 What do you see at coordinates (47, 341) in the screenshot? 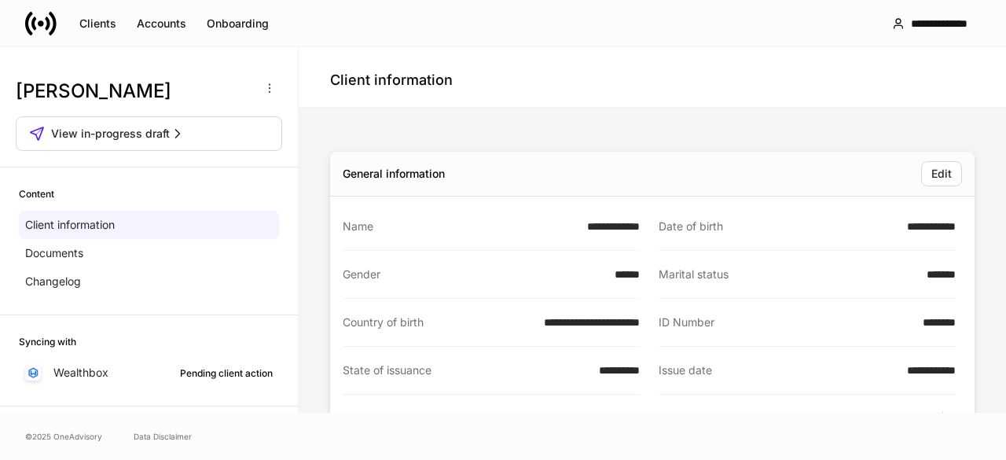
I see `h6: Syncing with` at bounding box center [47, 341].